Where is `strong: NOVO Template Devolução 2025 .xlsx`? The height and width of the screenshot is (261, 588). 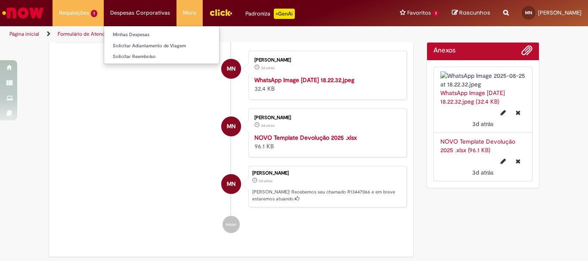 strong: NOVO Template Devolução 2025 .xlsx is located at coordinates (306, 138).